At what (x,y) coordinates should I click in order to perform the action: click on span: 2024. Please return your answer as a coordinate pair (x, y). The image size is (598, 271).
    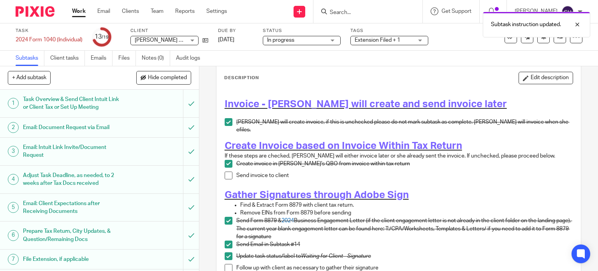
    Looking at the image, I should click on (288, 220).